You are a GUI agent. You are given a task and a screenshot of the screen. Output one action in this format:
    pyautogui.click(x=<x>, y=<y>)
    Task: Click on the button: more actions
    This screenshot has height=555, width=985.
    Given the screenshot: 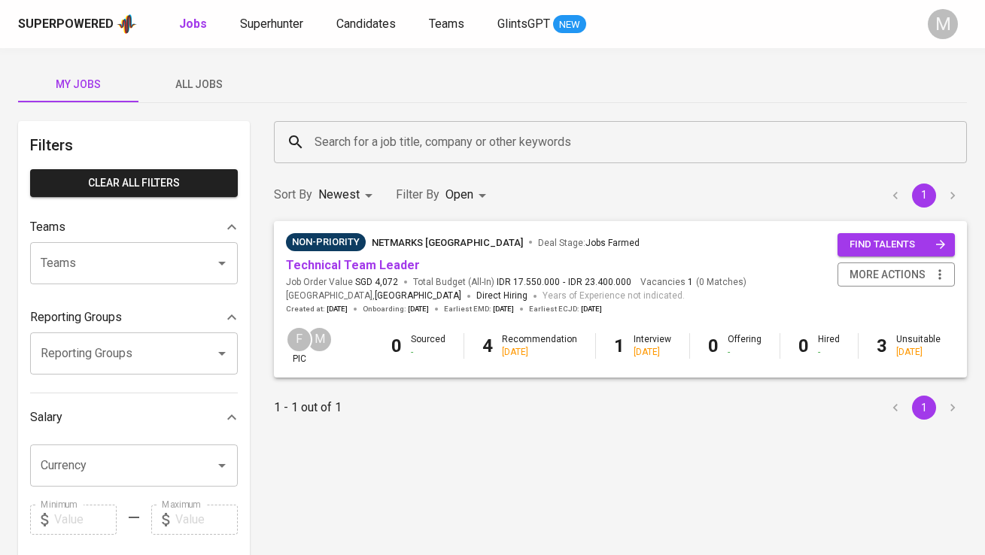 What is the action you would take?
    pyautogui.click(x=896, y=275)
    